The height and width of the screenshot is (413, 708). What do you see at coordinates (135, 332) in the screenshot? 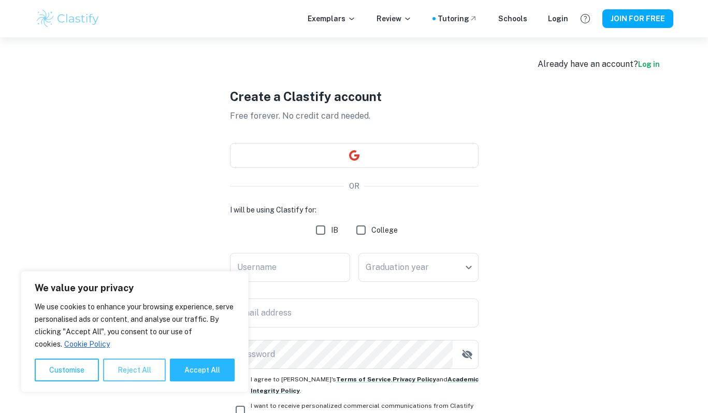
I see `div: We value your privacy` at bounding box center [135, 332].